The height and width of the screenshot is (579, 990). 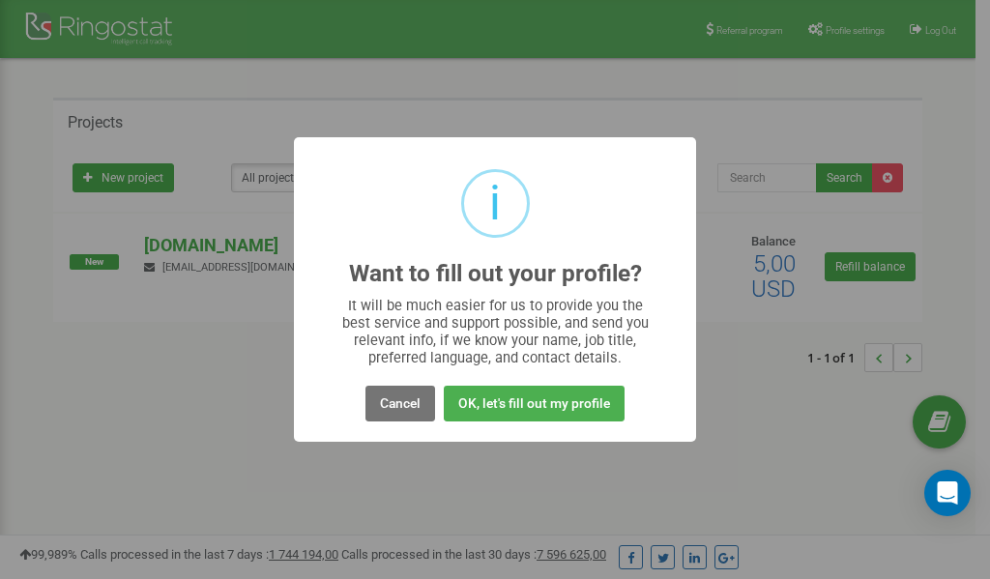 What do you see at coordinates (534, 403) in the screenshot?
I see `button: OK, let's fill out my profile` at bounding box center [534, 403].